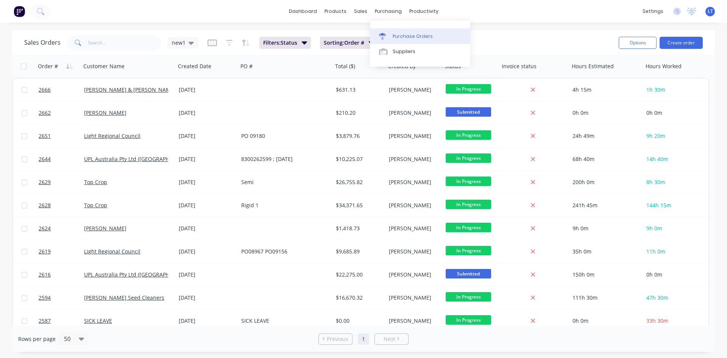 This screenshot has height=358, width=727. I want to click on div: 24h 49m, so click(605, 136).